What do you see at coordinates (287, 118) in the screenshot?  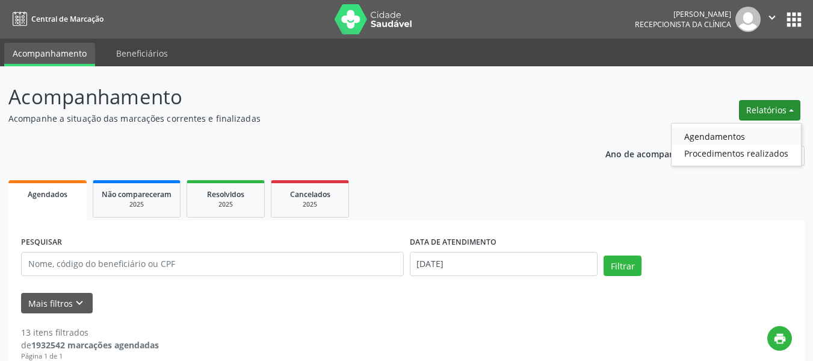 I see `p: Acompanhe a situação das marcações correntes e finalizadas` at bounding box center [287, 118].